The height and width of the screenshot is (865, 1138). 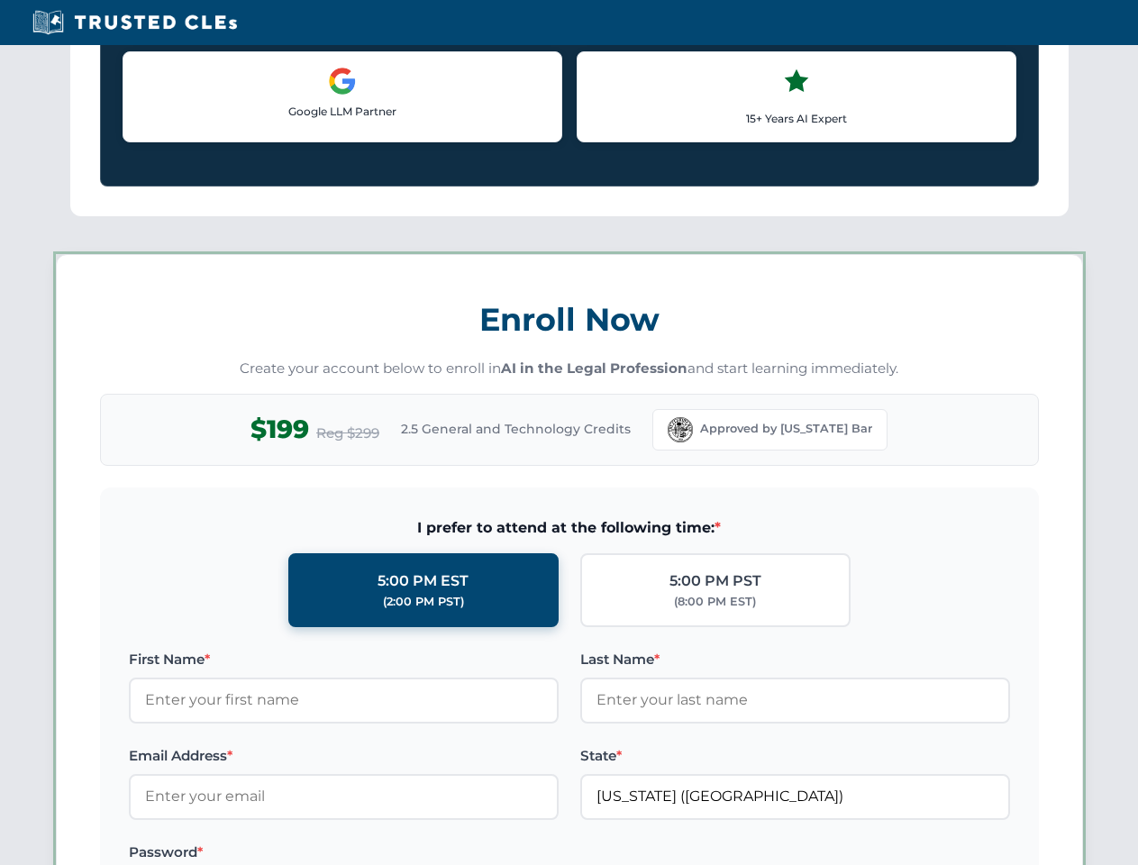 What do you see at coordinates (343, 797) in the screenshot?
I see `input: Enter your email` at bounding box center [343, 797].